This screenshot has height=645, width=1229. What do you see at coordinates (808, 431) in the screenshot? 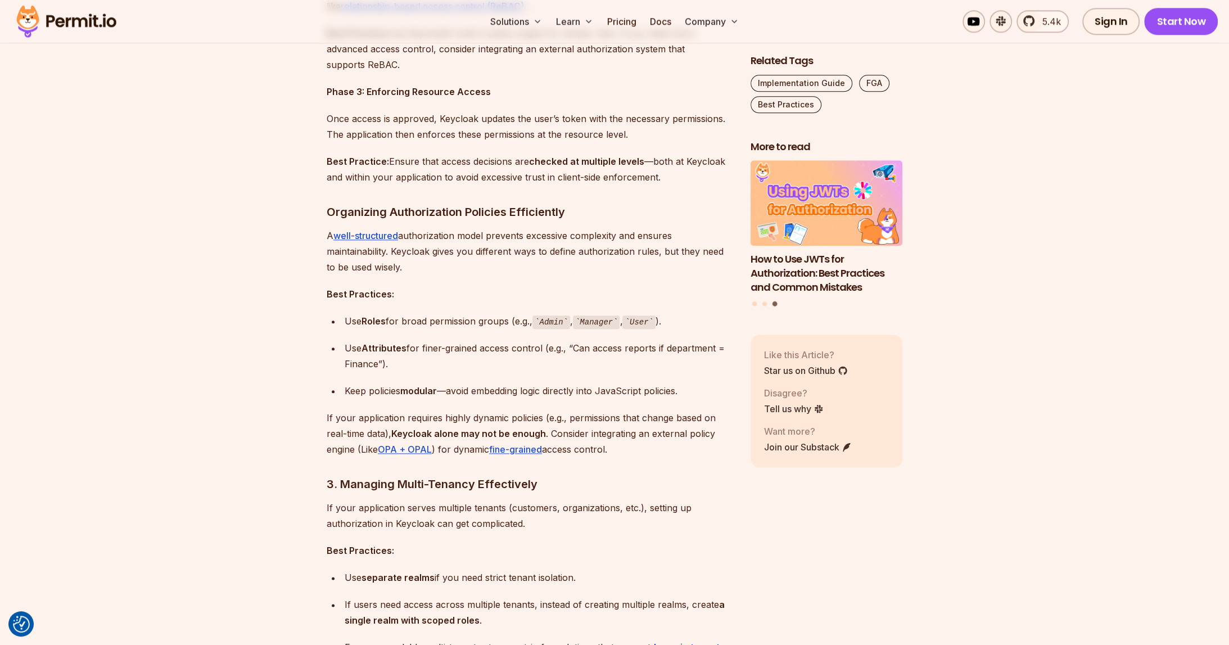
I see `p: Want more?` at bounding box center [808, 431].